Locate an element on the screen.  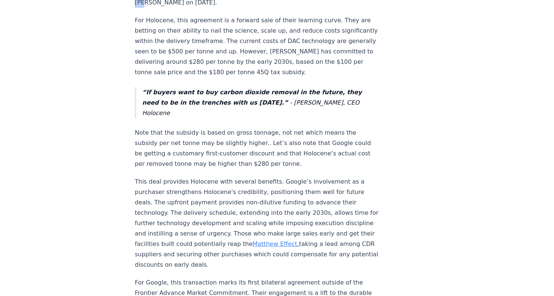
p: For Holocene, this agreement is a forward sale of their learning curve. They are betting on their... is located at coordinates (257, 46).